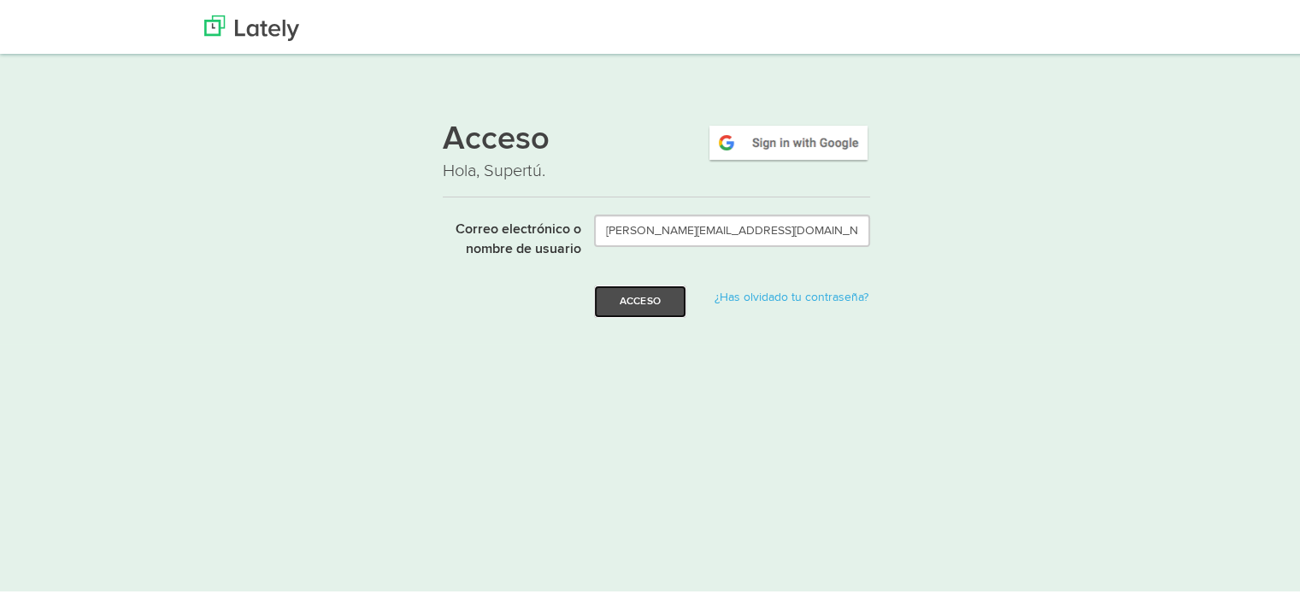 The width and height of the screenshot is (1300, 594). What do you see at coordinates (792, 295) in the screenshot?
I see `font: ¿Has olvidado tu contraseña?` at bounding box center [792, 295].